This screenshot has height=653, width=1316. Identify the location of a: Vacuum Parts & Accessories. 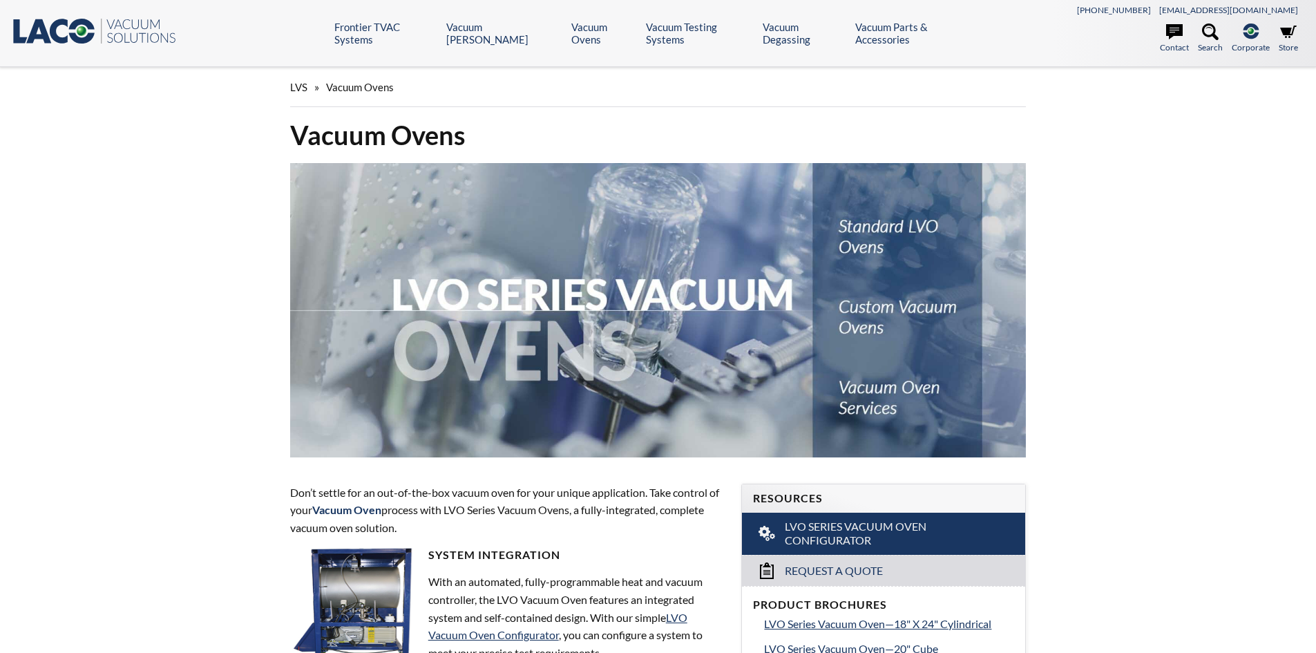
(916, 33).